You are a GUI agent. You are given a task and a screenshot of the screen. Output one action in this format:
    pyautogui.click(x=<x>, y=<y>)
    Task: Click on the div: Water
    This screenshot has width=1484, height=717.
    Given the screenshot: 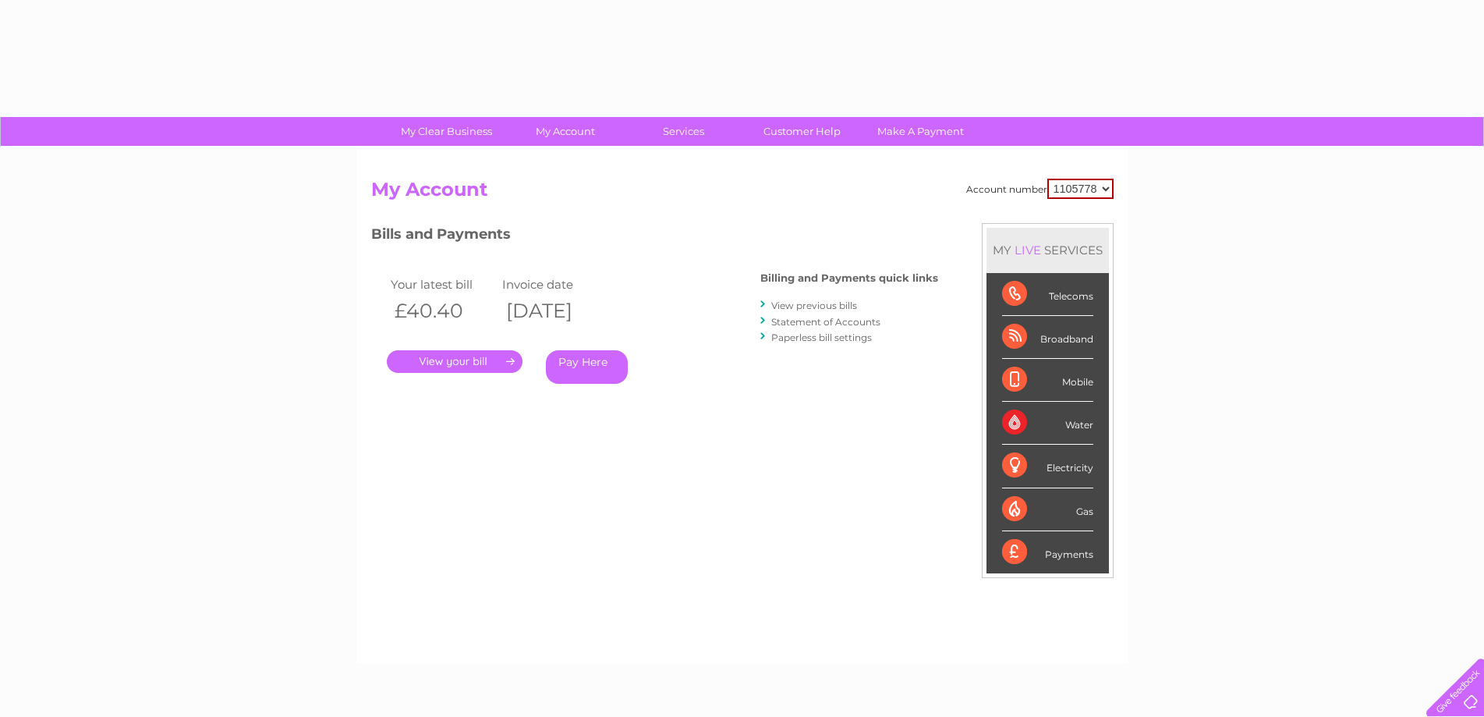 What is the action you would take?
    pyautogui.click(x=1048, y=423)
    